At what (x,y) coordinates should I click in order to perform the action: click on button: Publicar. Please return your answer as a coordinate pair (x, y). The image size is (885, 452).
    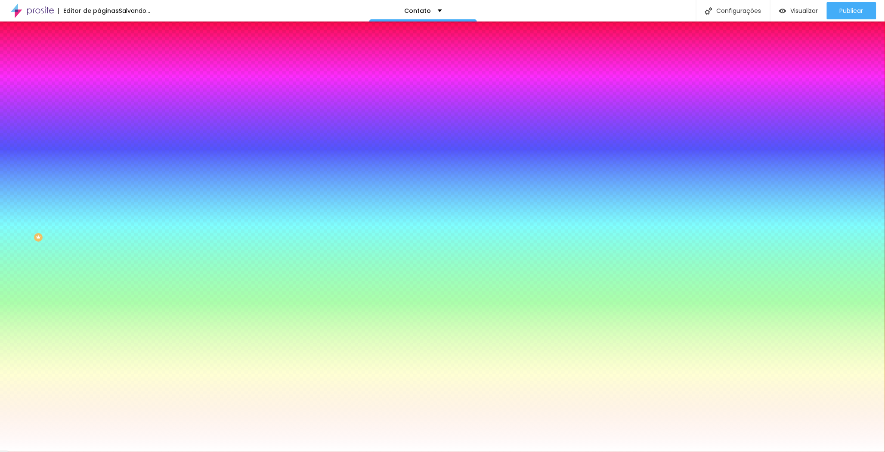
    Looking at the image, I should click on (851, 11).